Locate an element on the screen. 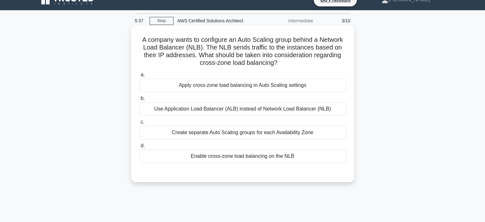  div: Use Application Load Balancer (ALB) instead of Network Load Balancer (NLB) is located at coordinates (243, 109).